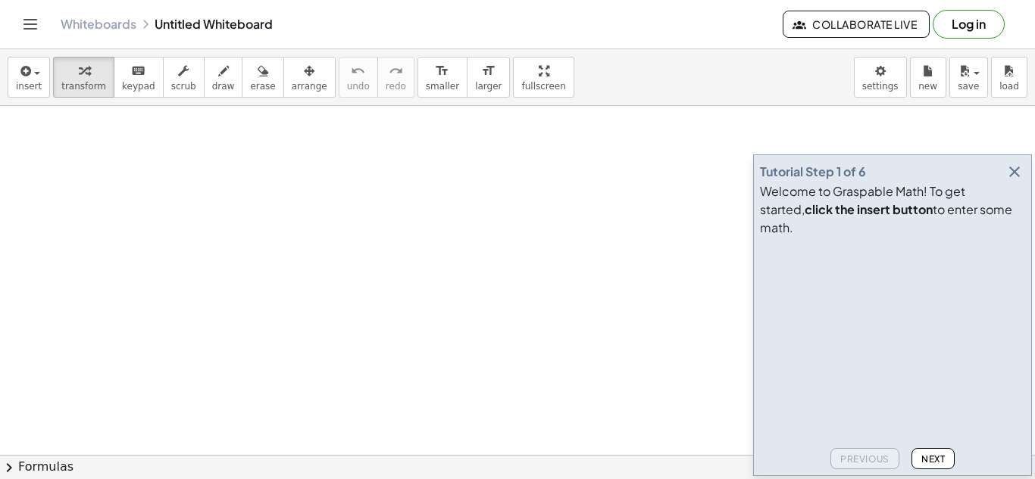 The image size is (1035, 479). Describe the element at coordinates (139, 77) in the screenshot. I see `button: keyboardkeypad` at that location.